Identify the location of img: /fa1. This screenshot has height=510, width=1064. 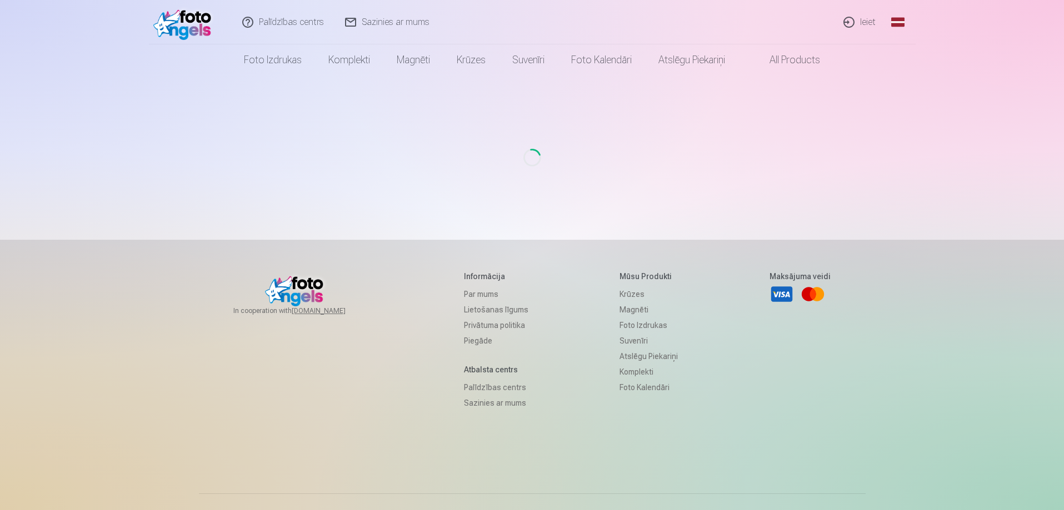
(185, 22).